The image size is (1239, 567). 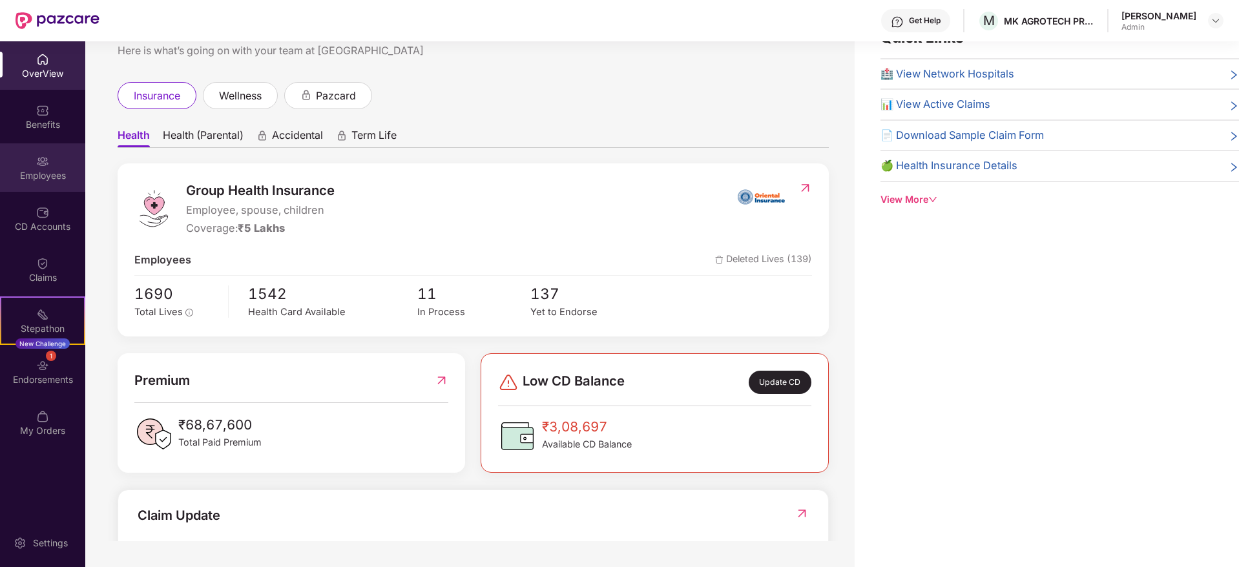 I want to click on img: svg+xml;base64,PHN2ZyBpZD0iTXlfT3JkZXJzIiBkYXRhLW5hbWU9Ik15IE9yZGVycyIgeG1sbnM9Imh0dHA6Ly93d3cudz..., so click(x=43, y=417).